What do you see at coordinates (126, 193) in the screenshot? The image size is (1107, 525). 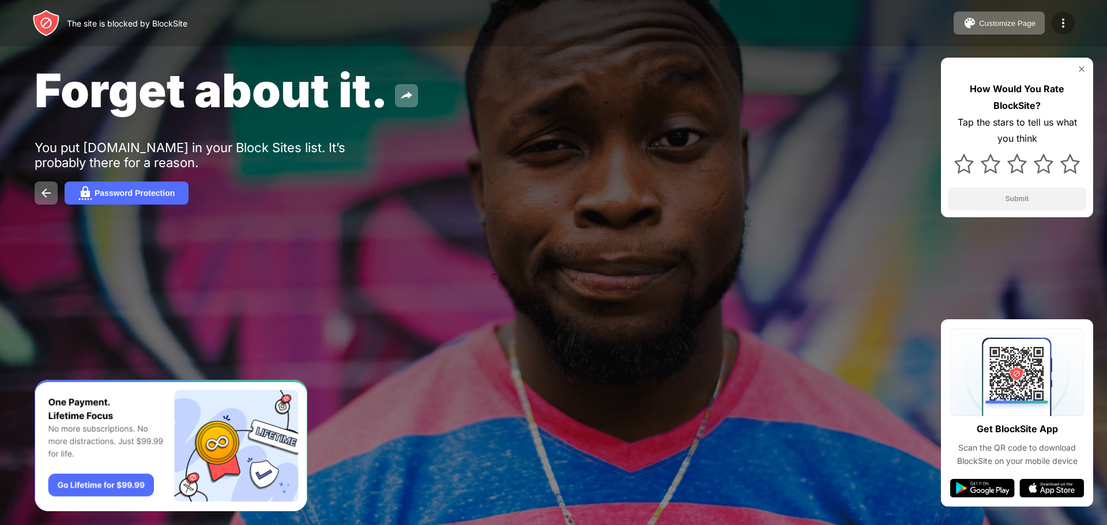 I see `button: Password Protection` at bounding box center [126, 193].